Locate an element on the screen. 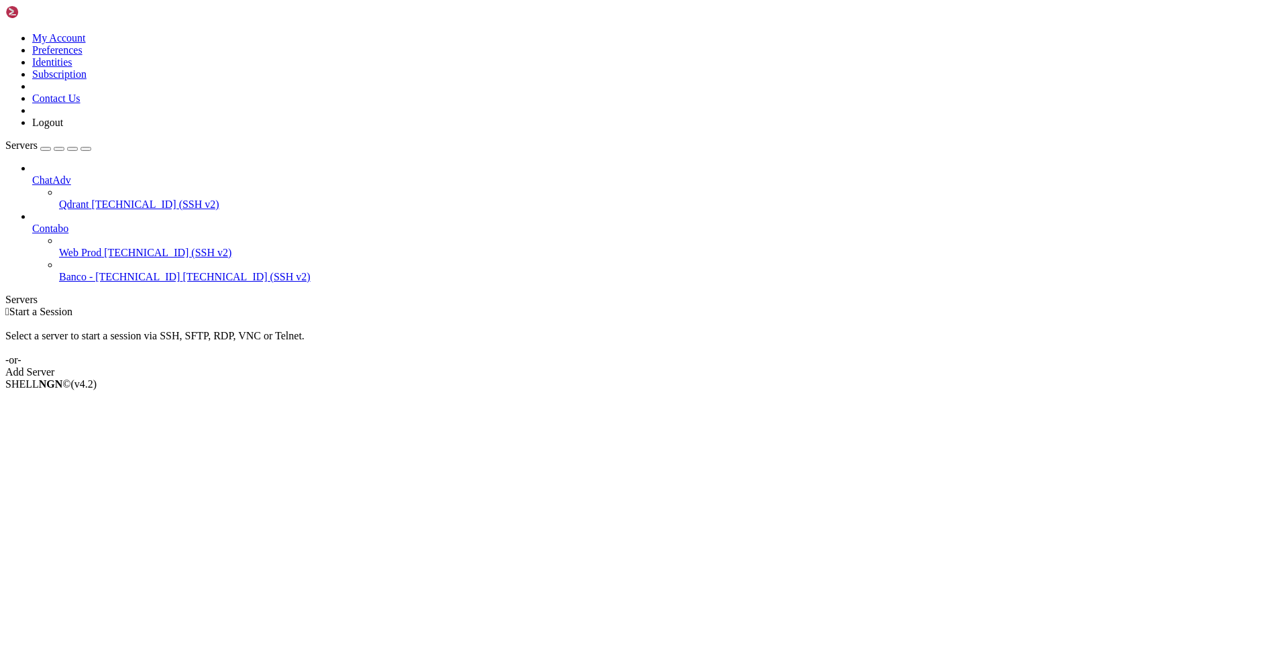 Image resolution: width=1288 pixels, height=666 pixels. div: Select a server to start a session via SSH, SFTP, RDP, VNC or Telnet. -or- is located at coordinates (644, 342).